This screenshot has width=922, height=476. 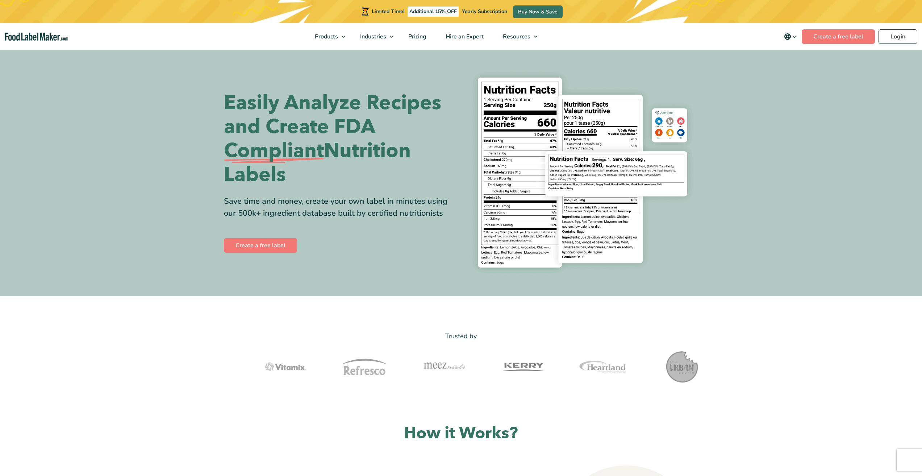 What do you see at coordinates (327, 37) in the screenshot?
I see `a: Products` at bounding box center [327, 37].